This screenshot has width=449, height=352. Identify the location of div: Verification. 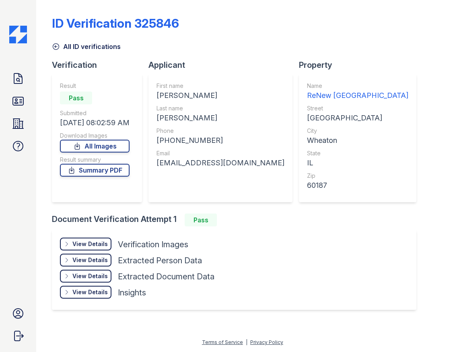
(100, 65).